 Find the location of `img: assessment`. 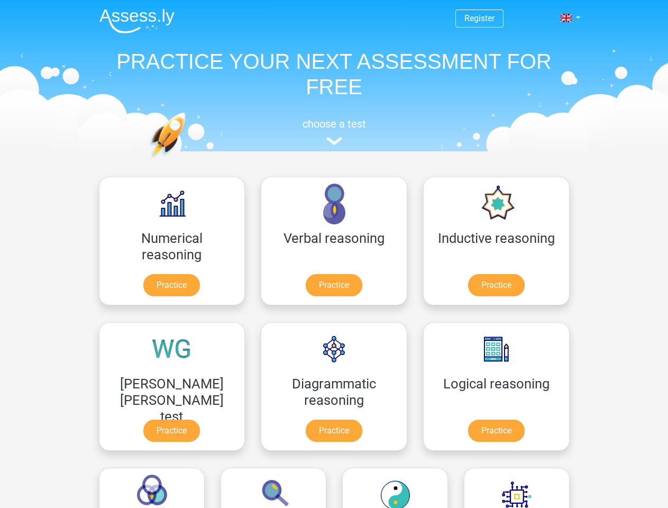

img: assessment is located at coordinates (335, 141).